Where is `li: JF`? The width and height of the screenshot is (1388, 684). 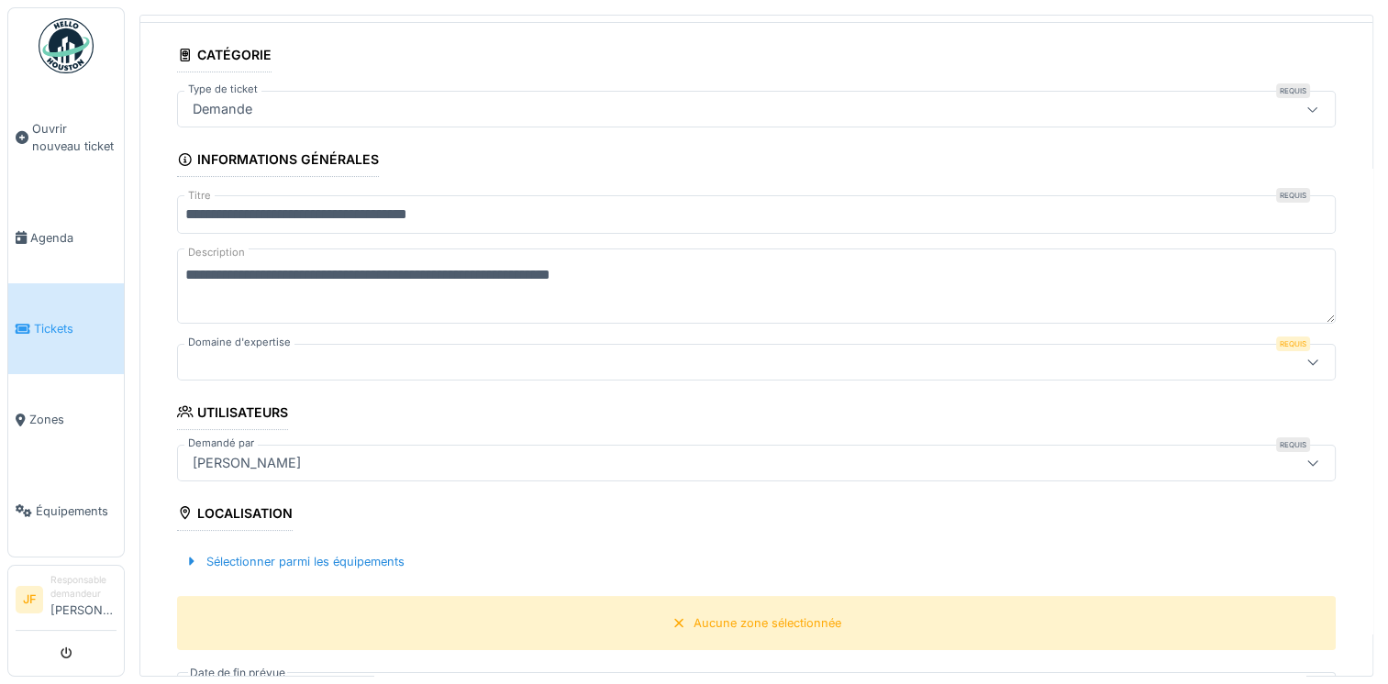
li: JF is located at coordinates (29, 600).